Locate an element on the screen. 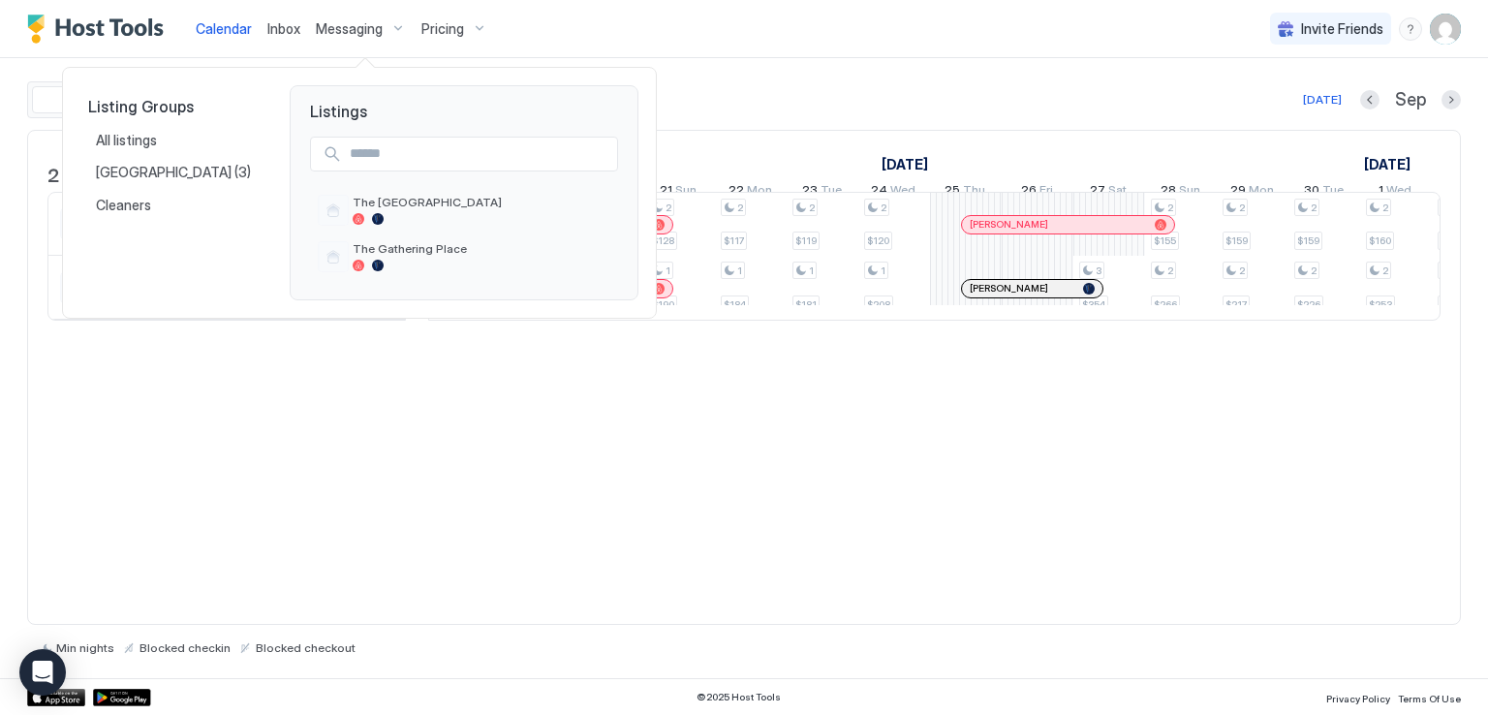  span: The Gathering Place is located at coordinates (482, 248).